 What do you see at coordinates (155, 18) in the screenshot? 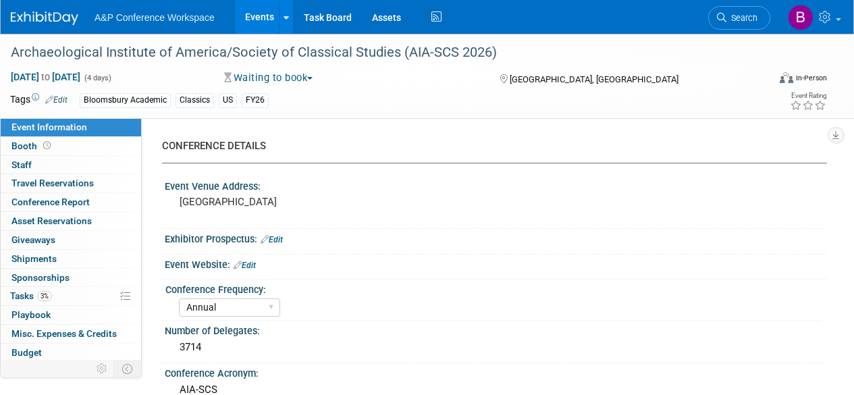
I see `span: A&P Conference Workspace` at bounding box center [155, 18].